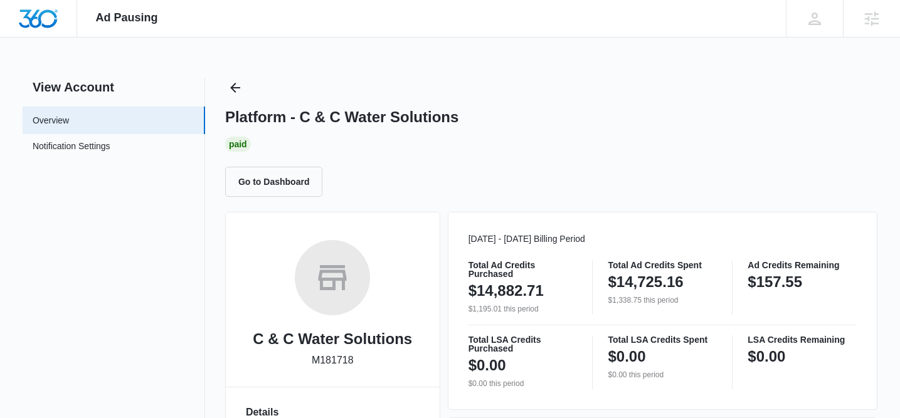 This screenshot has width=900, height=418. What do you see at coordinates (71, 148) in the screenshot?
I see `a: Notification Settings` at bounding box center [71, 148].